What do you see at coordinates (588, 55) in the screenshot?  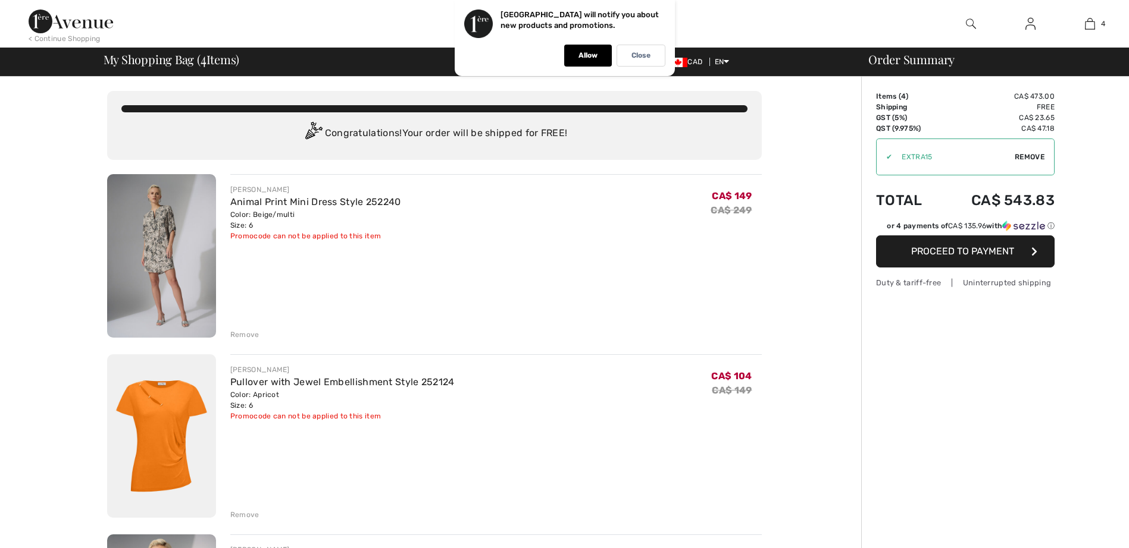 I see `p: Allow` at bounding box center [588, 55].